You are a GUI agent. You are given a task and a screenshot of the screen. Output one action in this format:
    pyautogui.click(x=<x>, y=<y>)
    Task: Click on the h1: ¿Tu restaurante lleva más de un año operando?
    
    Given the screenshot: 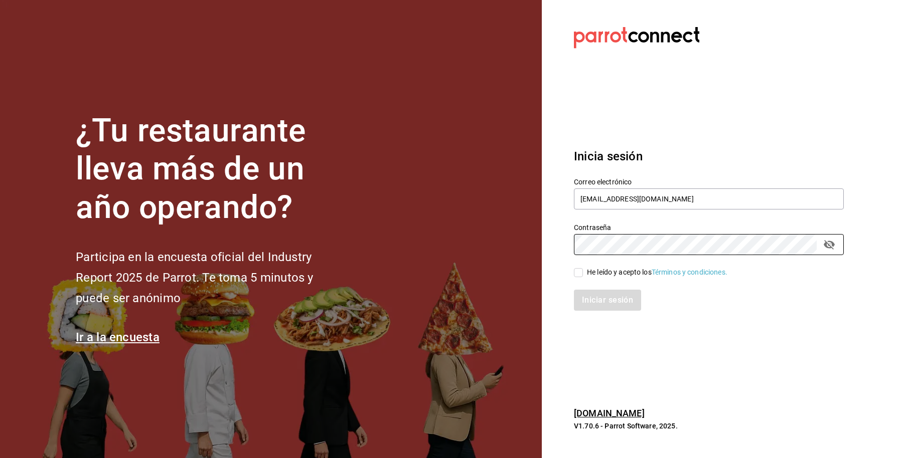 What is the action you would take?
    pyautogui.click(x=211, y=170)
    